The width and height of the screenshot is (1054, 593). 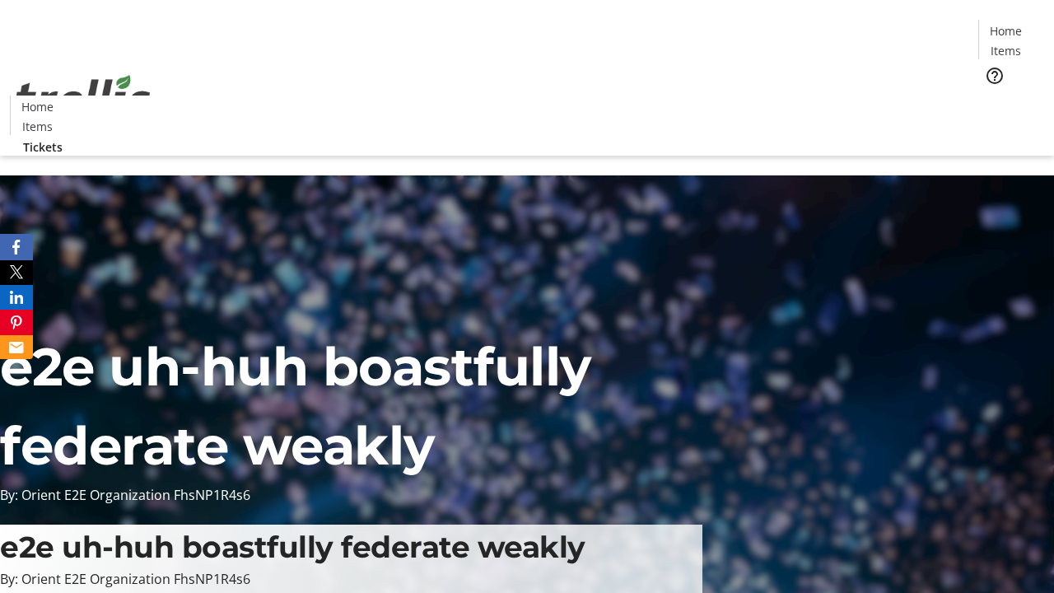 What do you see at coordinates (994, 76) in the screenshot?
I see `button: Help` at bounding box center [994, 76].